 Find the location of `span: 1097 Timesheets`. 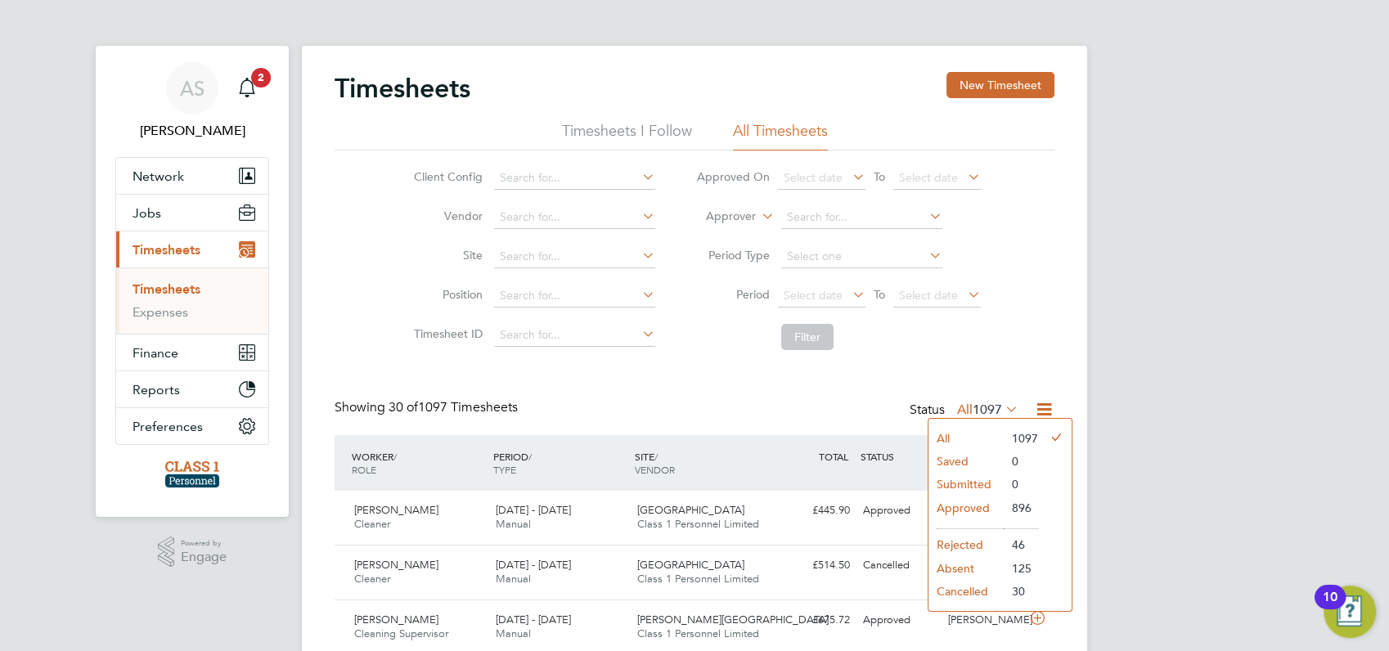

span: 1097 Timesheets is located at coordinates (453, 407).